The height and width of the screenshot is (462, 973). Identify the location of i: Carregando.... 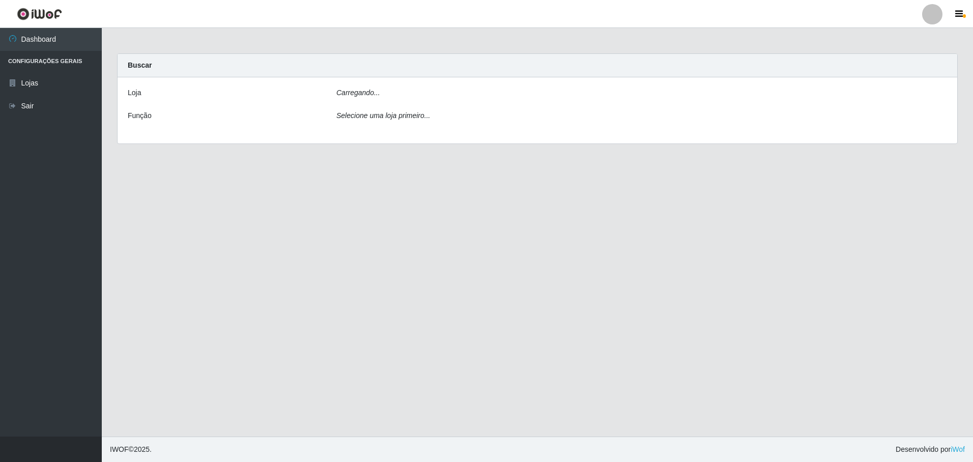
(358, 93).